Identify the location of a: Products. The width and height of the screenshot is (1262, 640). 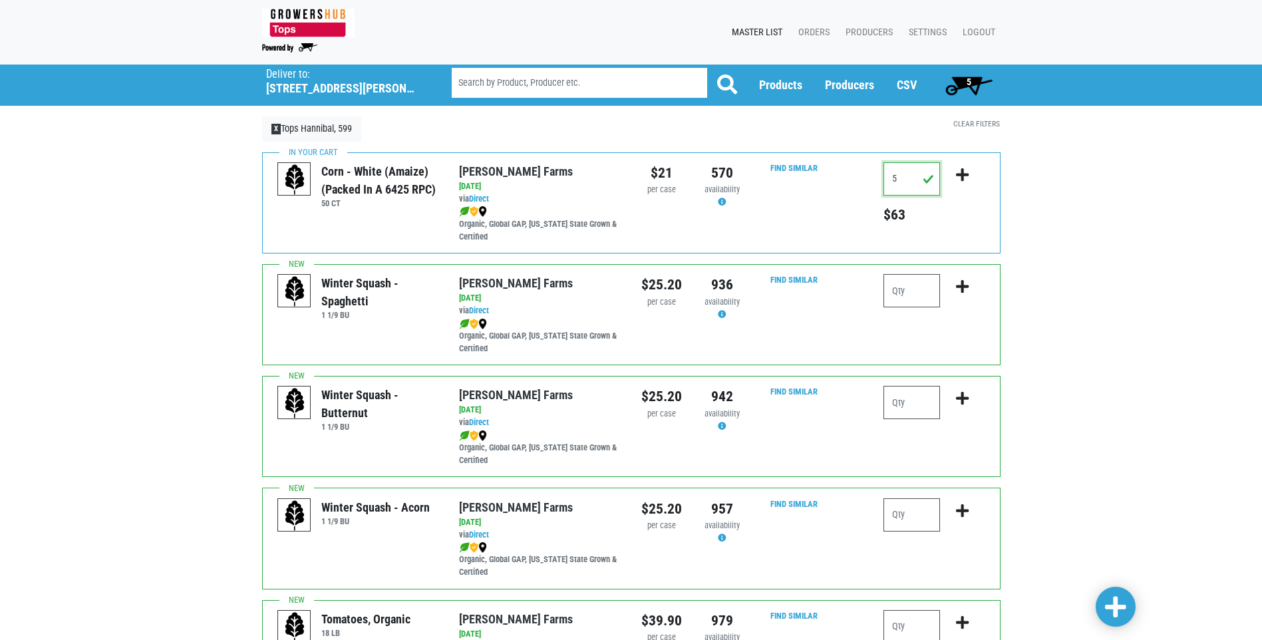
(780, 84).